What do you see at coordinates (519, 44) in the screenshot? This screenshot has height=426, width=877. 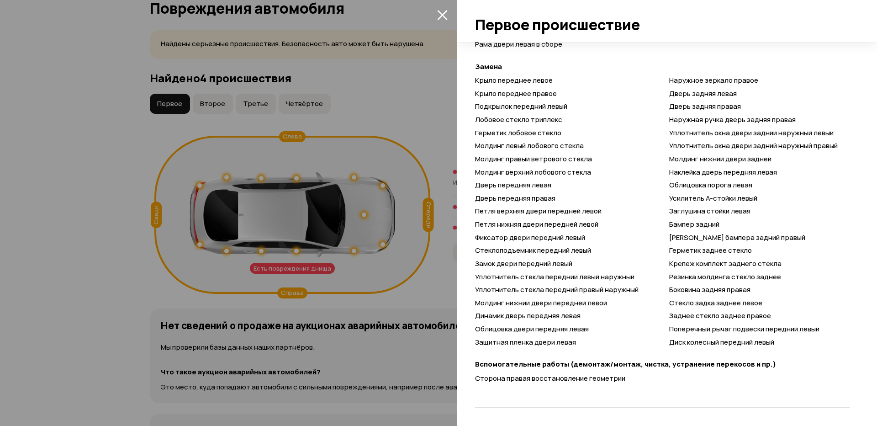 I see `span: Рама двери левая в сборе` at bounding box center [519, 44].